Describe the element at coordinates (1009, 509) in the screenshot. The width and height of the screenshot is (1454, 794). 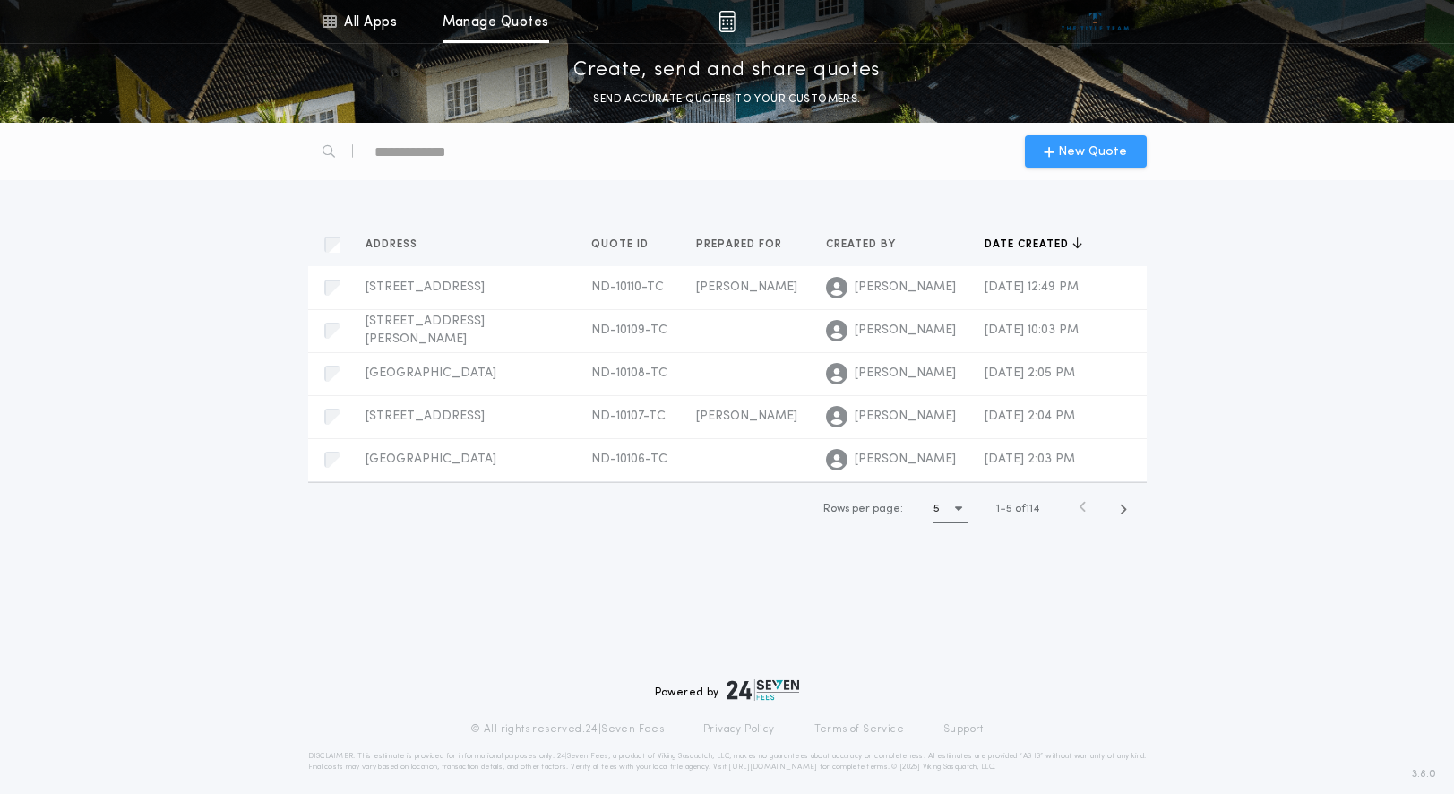
I see `span: 5` at that location.